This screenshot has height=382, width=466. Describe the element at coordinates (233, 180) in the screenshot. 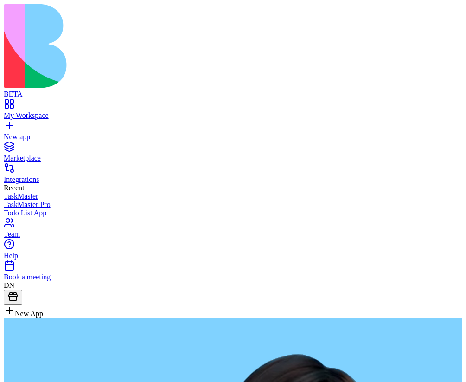

I see `div: Integrations` at that location.